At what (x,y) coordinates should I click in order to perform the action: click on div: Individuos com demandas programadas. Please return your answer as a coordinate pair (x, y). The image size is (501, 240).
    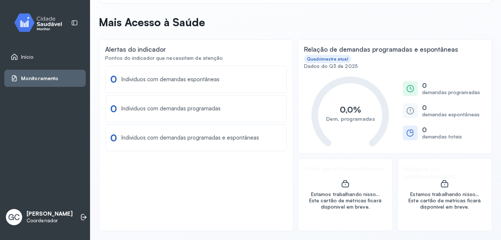
    Looking at the image, I should click on (171, 109).